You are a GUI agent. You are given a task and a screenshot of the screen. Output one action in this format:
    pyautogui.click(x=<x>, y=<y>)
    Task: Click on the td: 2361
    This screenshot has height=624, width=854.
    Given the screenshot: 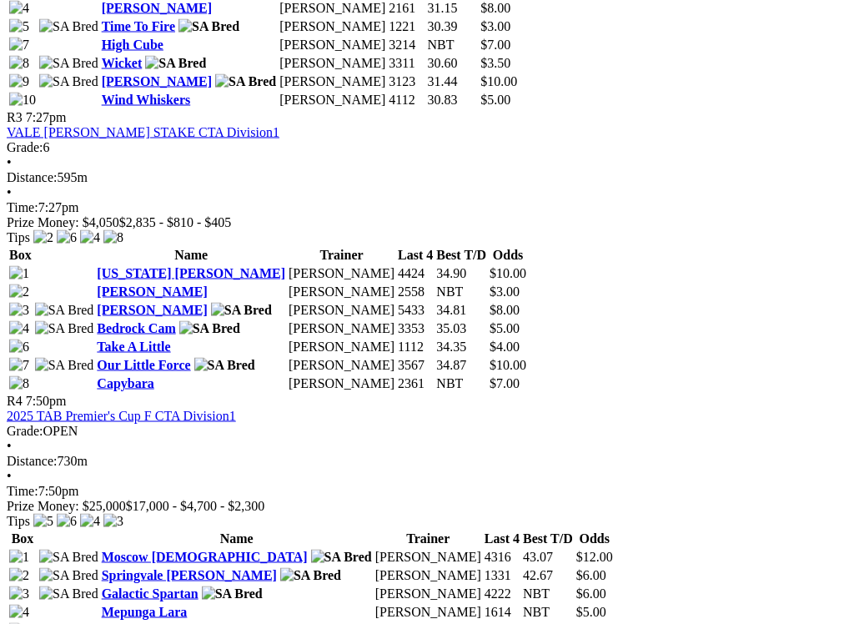 What is the action you would take?
    pyautogui.click(x=416, y=384)
    